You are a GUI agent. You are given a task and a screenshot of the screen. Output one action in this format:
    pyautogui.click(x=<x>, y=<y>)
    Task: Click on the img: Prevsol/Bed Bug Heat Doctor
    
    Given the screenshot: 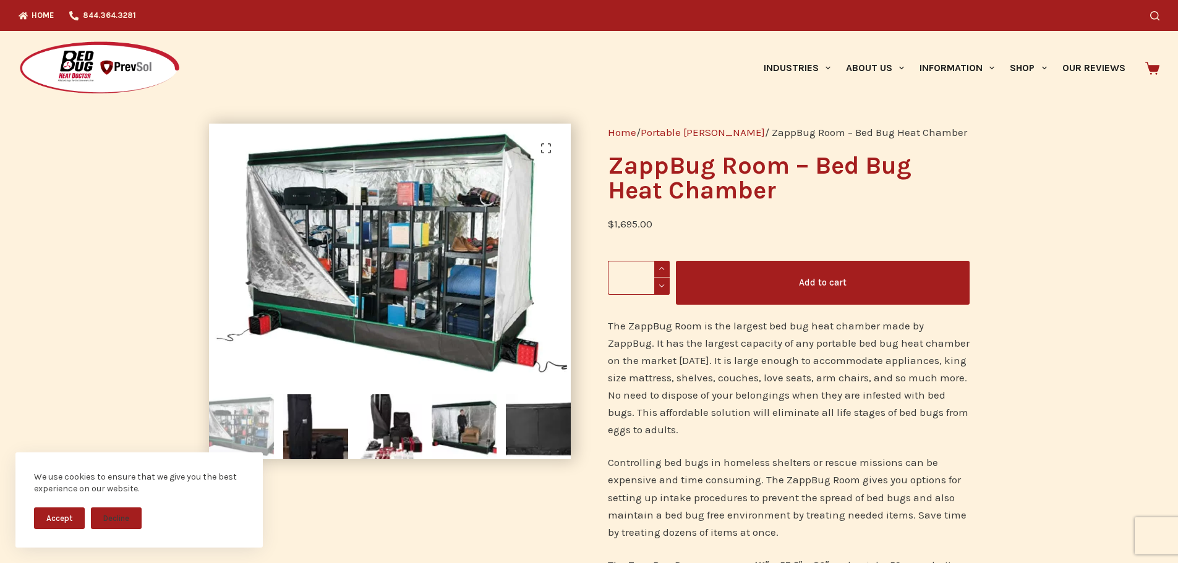 What is the action you would take?
    pyautogui.click(x=100, y=68)
    